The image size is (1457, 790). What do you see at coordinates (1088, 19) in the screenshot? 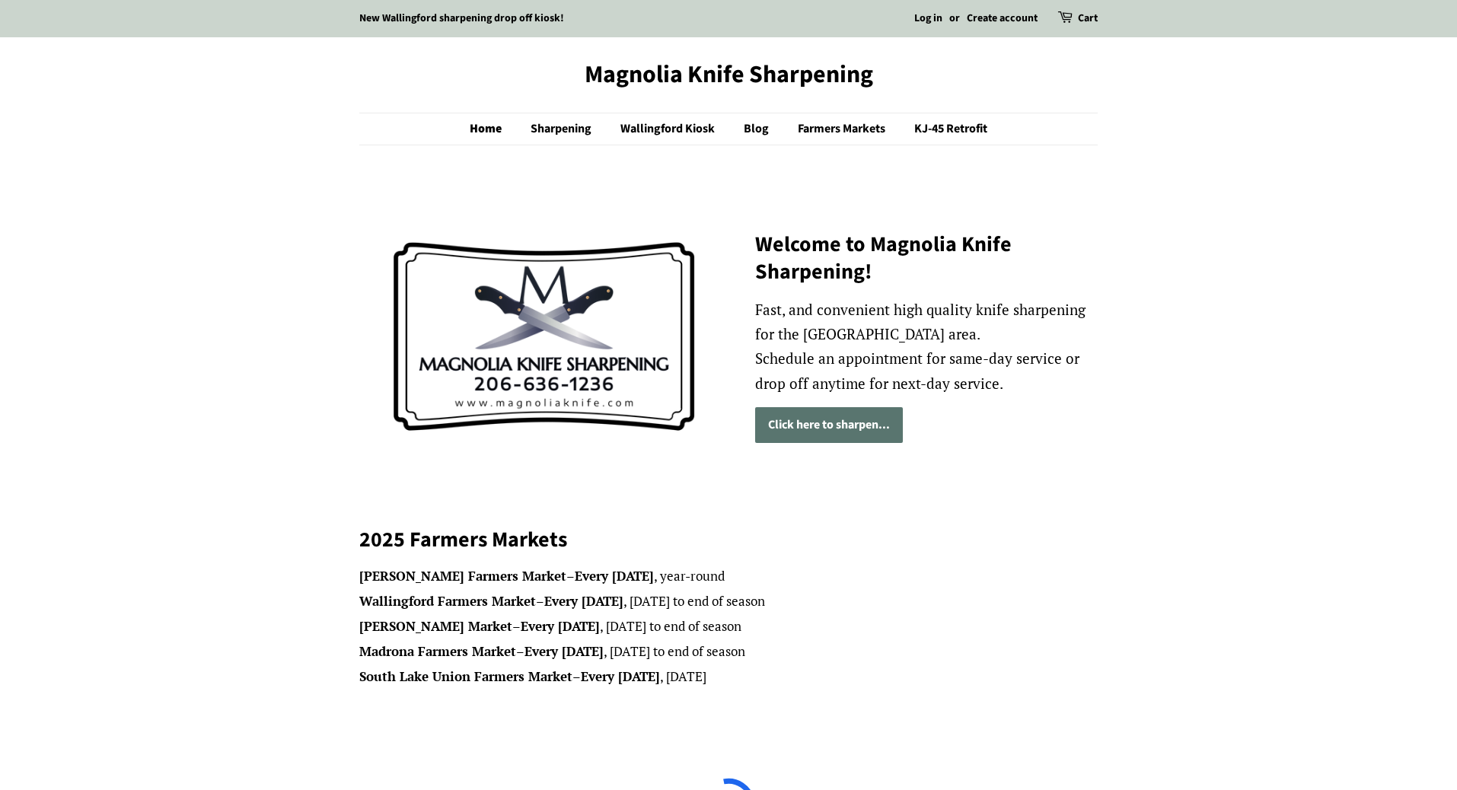
I see `a: Cart` at bounding box center [1088, 19].